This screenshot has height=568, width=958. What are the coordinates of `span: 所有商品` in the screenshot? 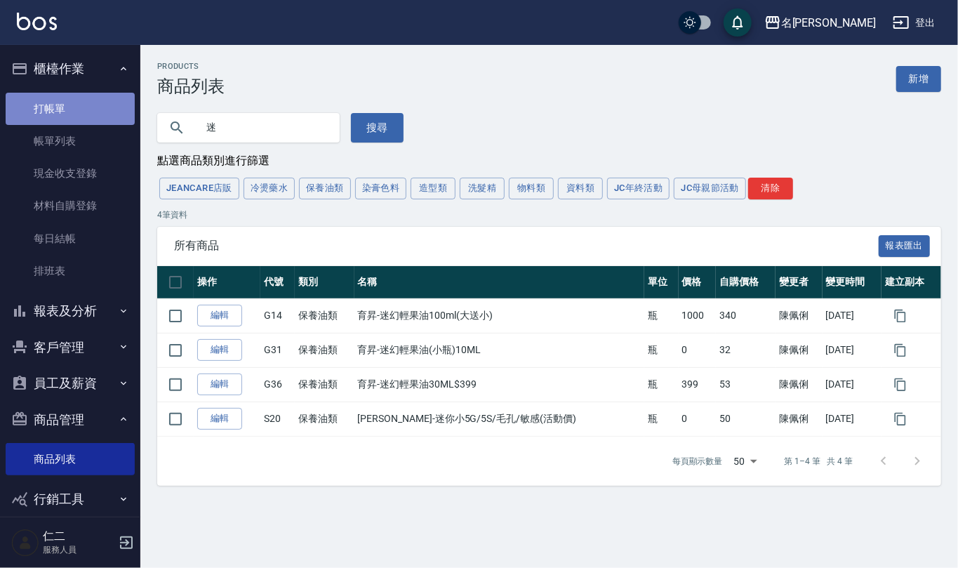 It's located at (526, 246).